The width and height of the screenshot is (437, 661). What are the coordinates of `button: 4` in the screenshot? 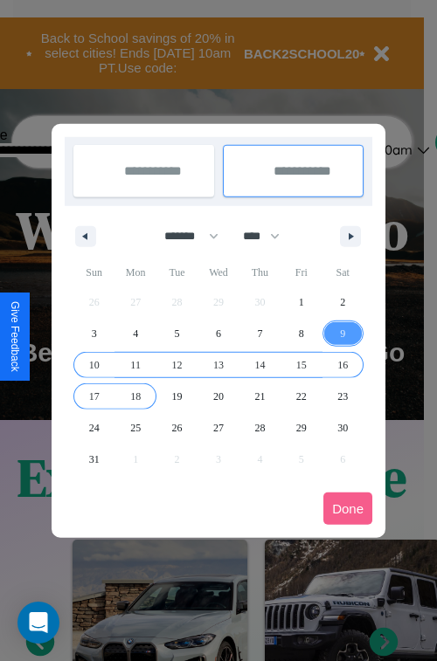 It's located at (134, 333).